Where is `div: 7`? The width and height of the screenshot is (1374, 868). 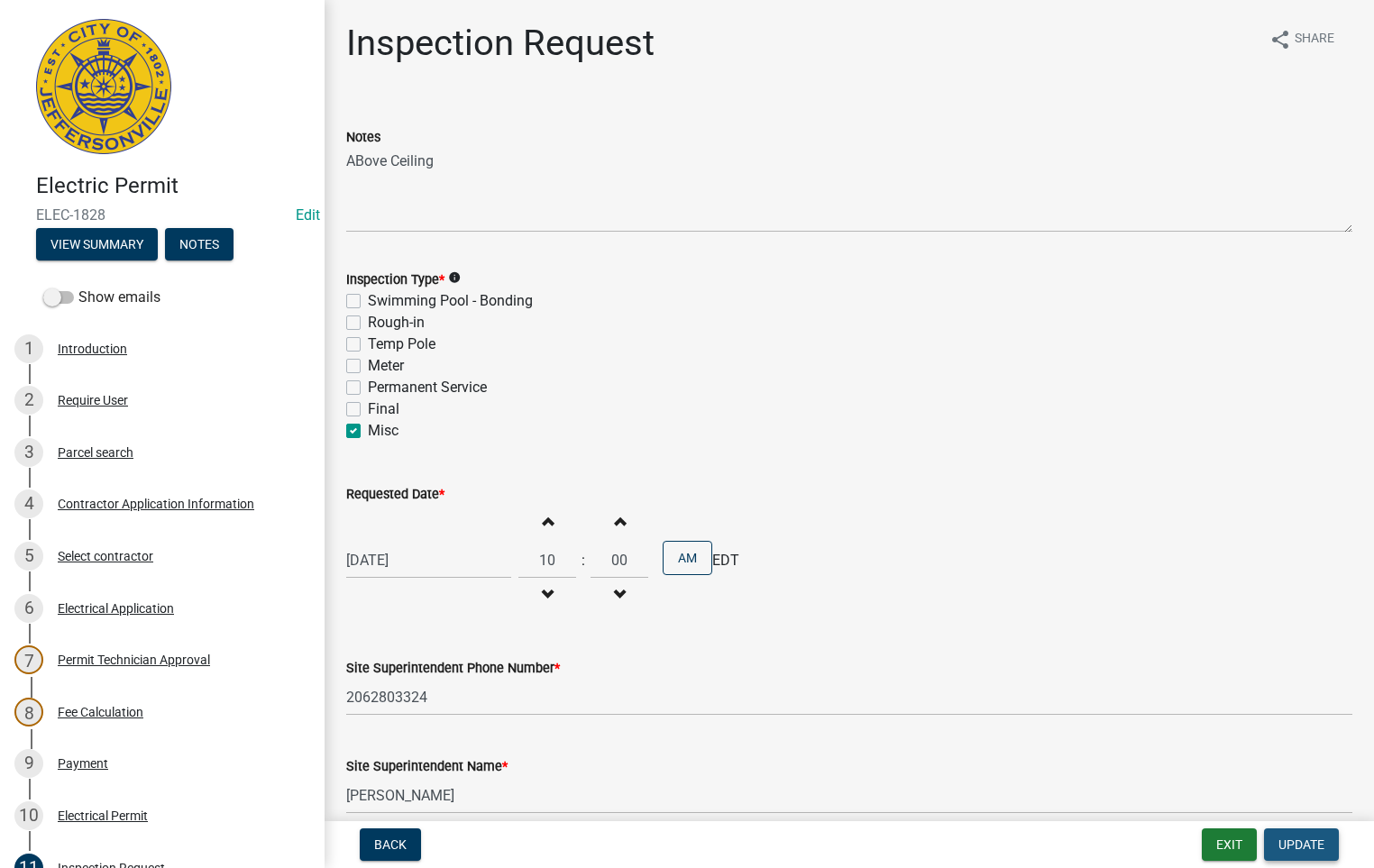
div: 7 is located at coordinates (29, 660).